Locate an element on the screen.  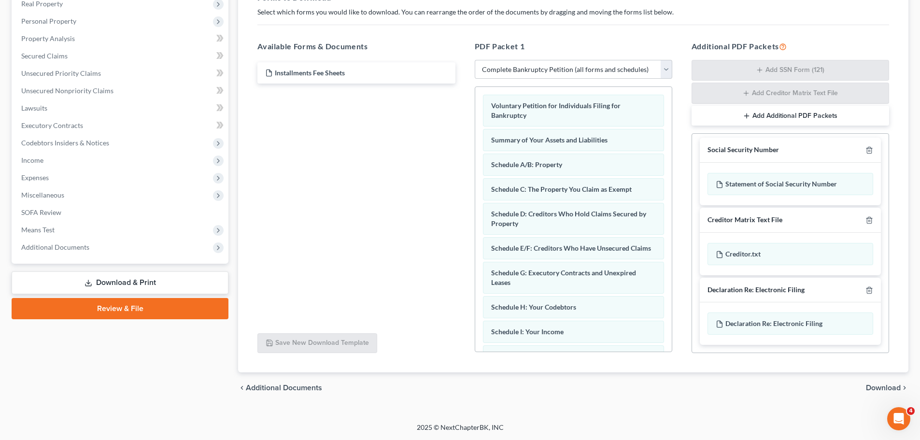
a: Download & Print is located at coordinates (120, 283).